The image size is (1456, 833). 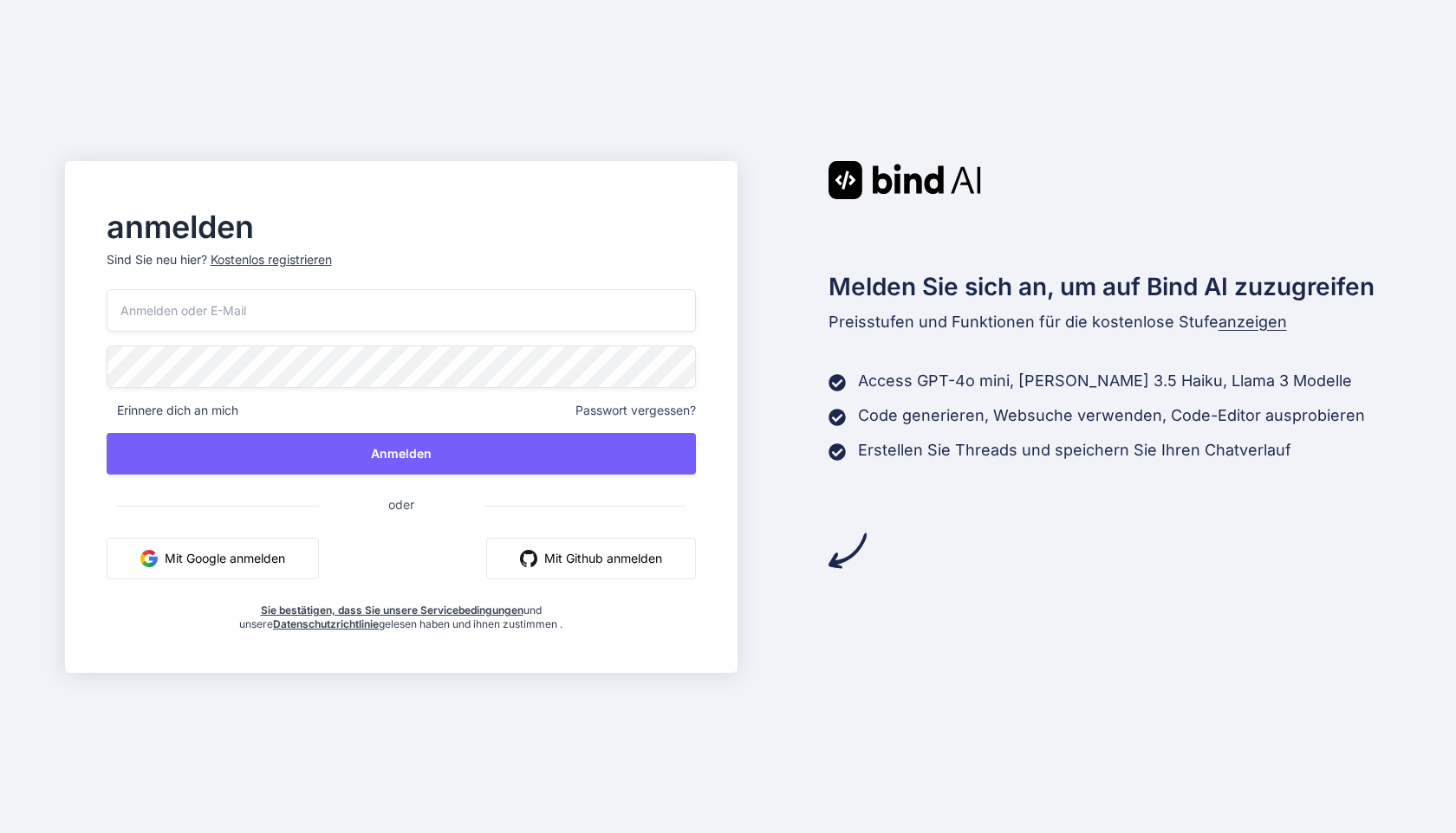 I want to click on font: Anmelden, so click(x=401, y=453).